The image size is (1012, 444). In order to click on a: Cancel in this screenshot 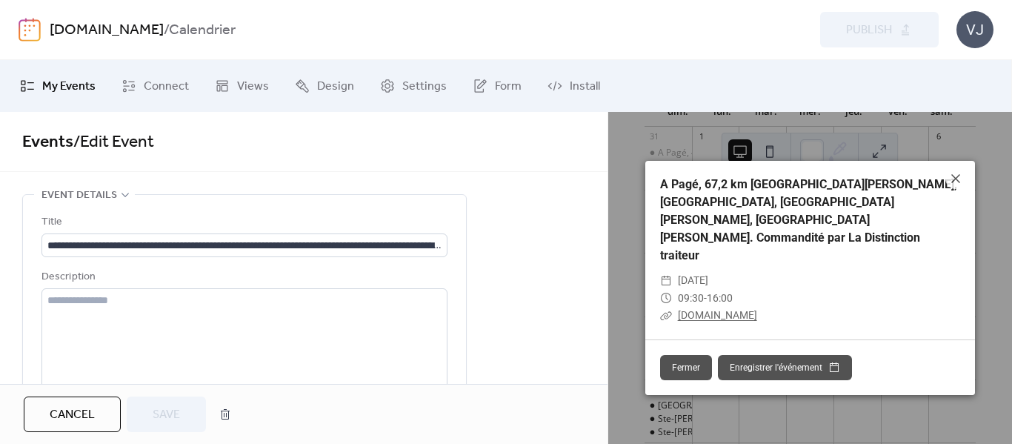, I will do `click(72, 414)`.